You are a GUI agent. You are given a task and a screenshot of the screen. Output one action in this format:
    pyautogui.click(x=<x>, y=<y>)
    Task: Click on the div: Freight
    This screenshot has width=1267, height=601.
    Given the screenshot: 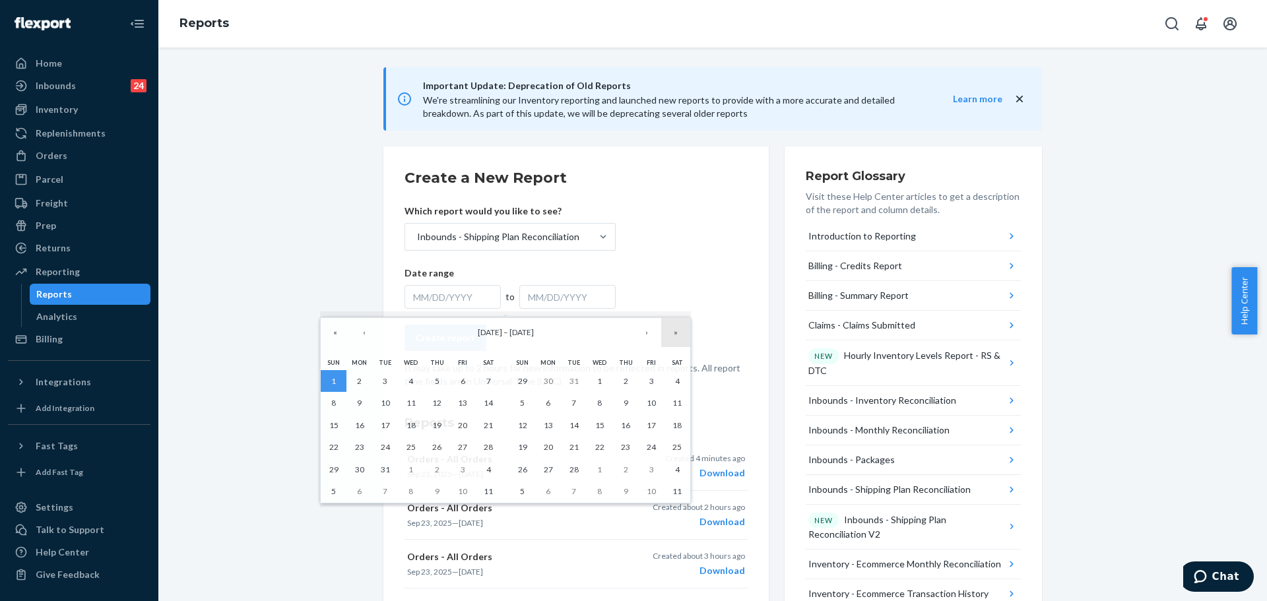 What is the action you would take?
    pyautogui.click(x=51, y=203)
    